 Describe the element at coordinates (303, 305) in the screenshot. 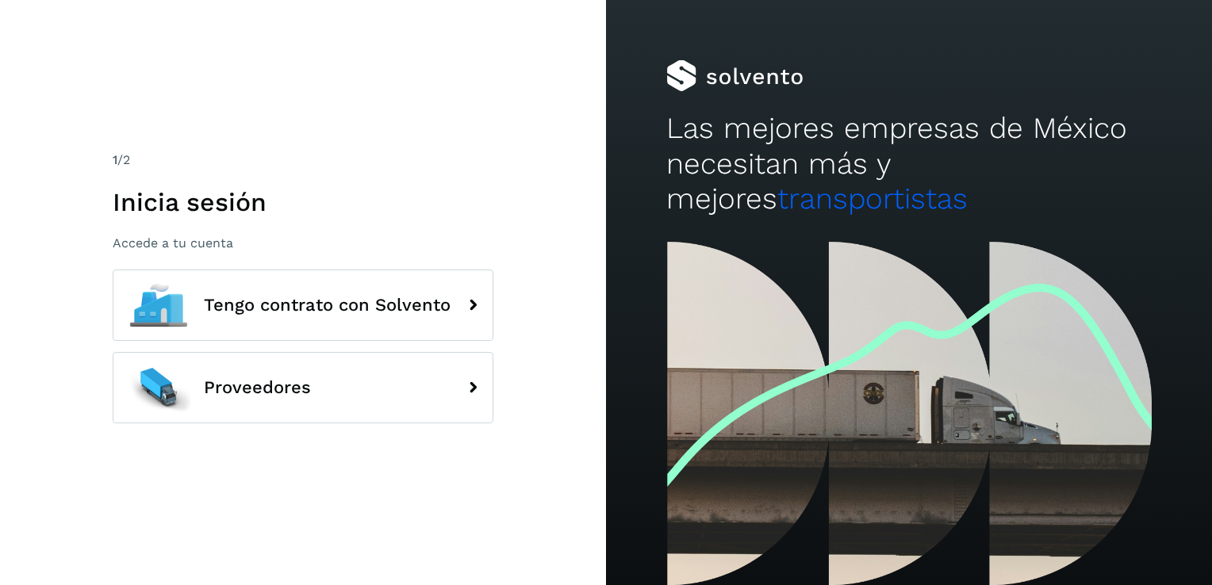

I see `button: Tengo contrato con Solvento` at that location.